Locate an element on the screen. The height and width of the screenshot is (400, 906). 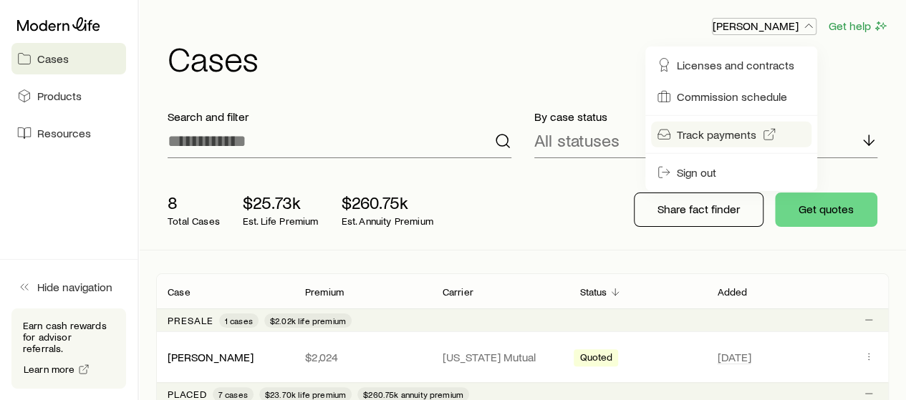
span: Hide navigation is located at coordinates (74, 287).